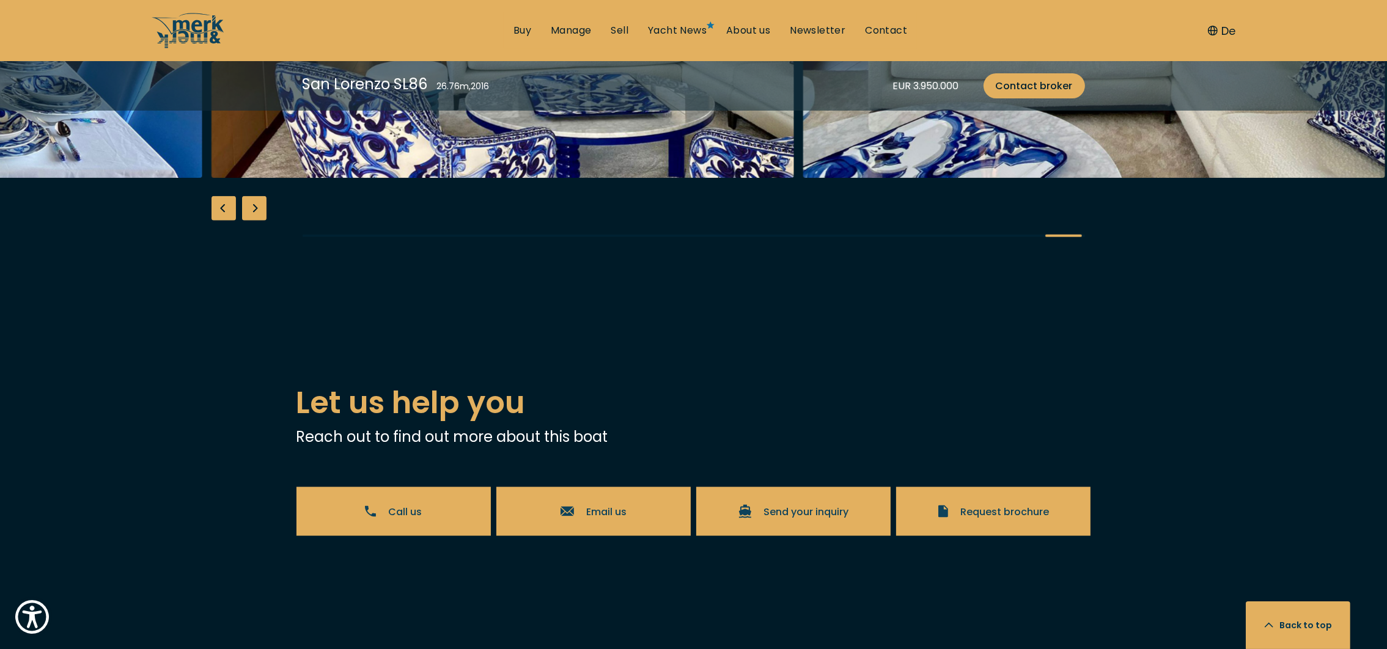 This screenshot has width=1387, height=649. Describe the element at coordinates (571, 31) in the screenshot. I see `a: Manage` at that location.